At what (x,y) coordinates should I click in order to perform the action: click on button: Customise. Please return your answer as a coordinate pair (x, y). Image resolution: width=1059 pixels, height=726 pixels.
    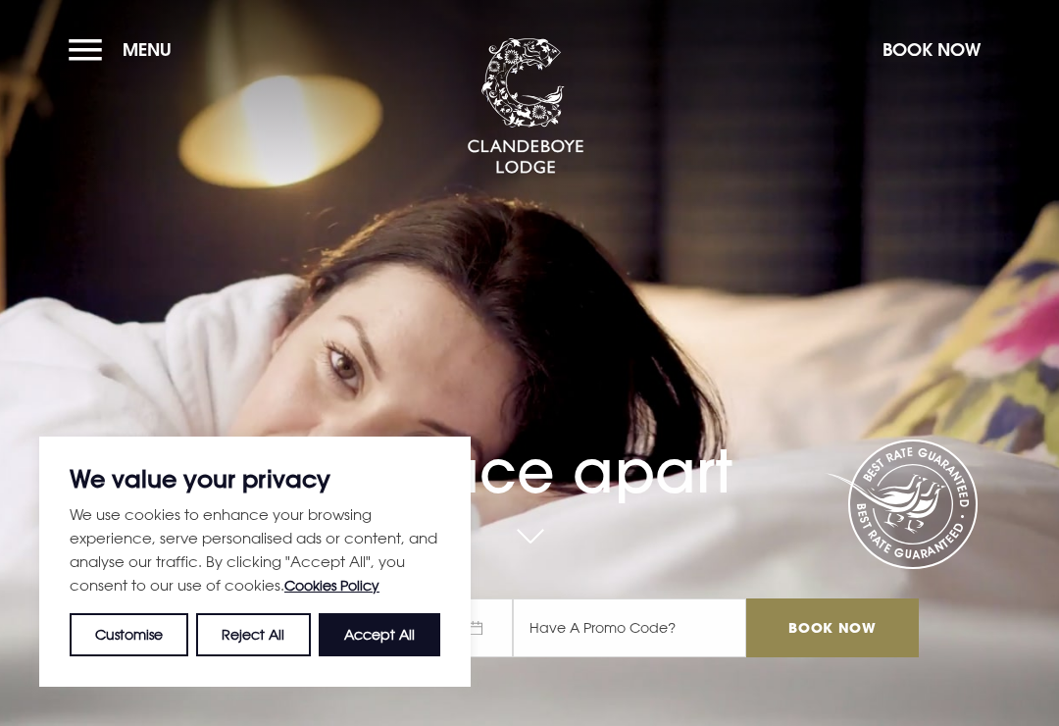
    Looking at the image, I should click on (128, 634).